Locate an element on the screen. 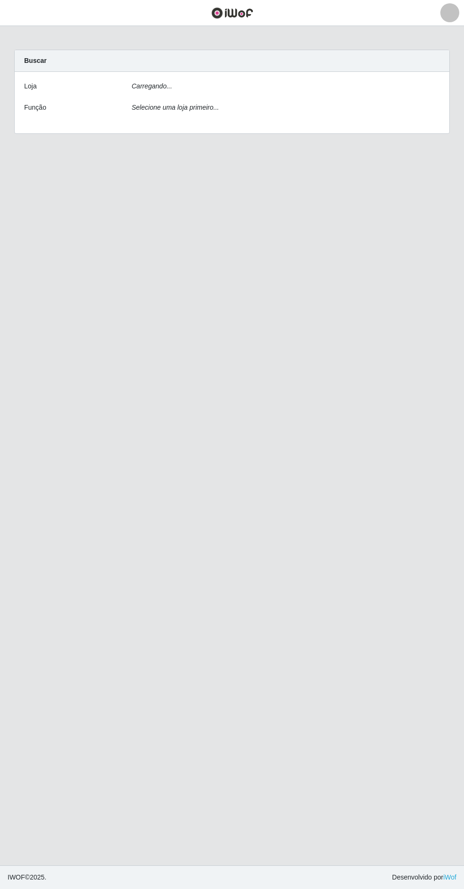 Image resolution: width=464 pixels, height=889 pixels. strong: Buscar is located at coordinates (35, 61).